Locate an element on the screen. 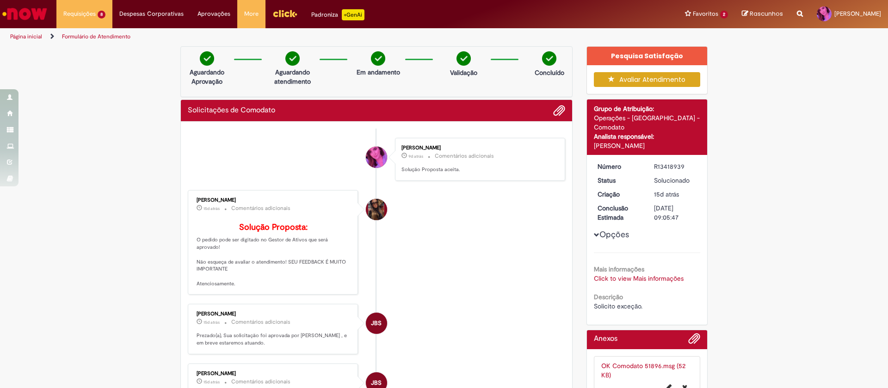 This screenshot has width=888, height=388. p: Solução Proposta aceita. is located at coordinates (478, 170).